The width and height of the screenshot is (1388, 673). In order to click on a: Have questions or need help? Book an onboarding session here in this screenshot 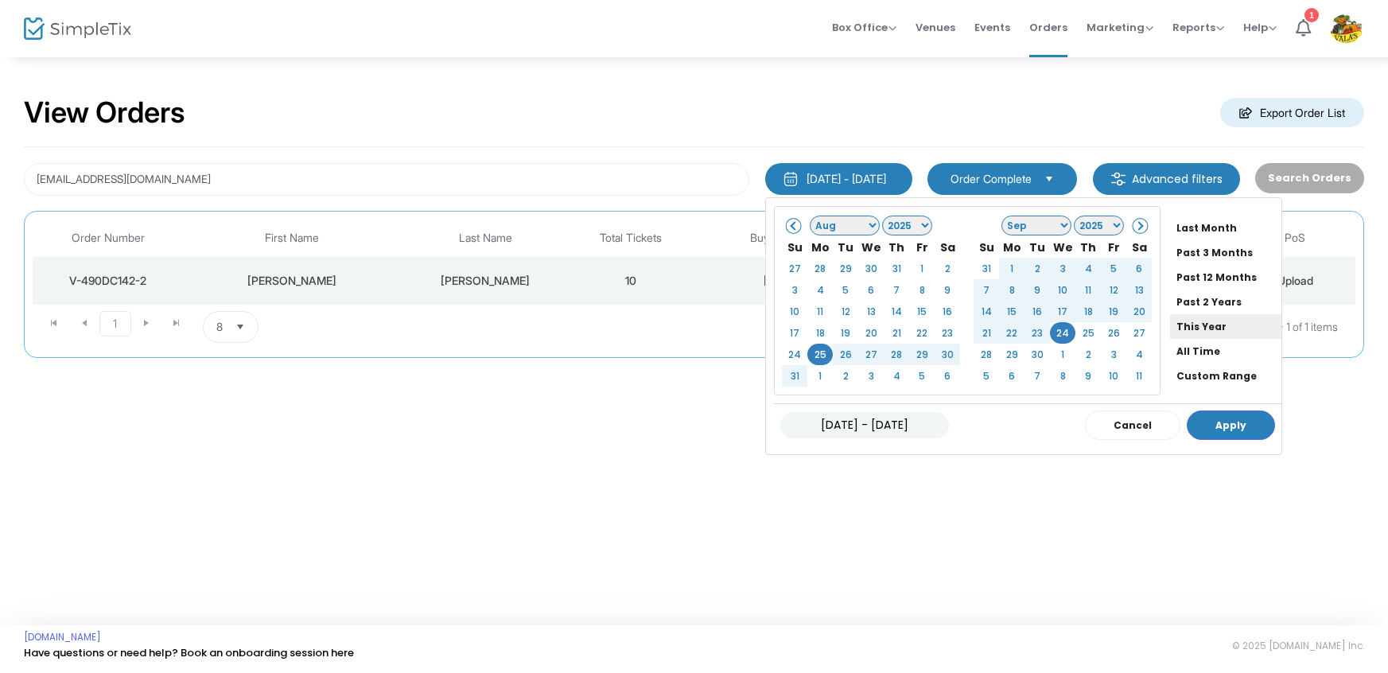, I will do `click(188, 652)`.